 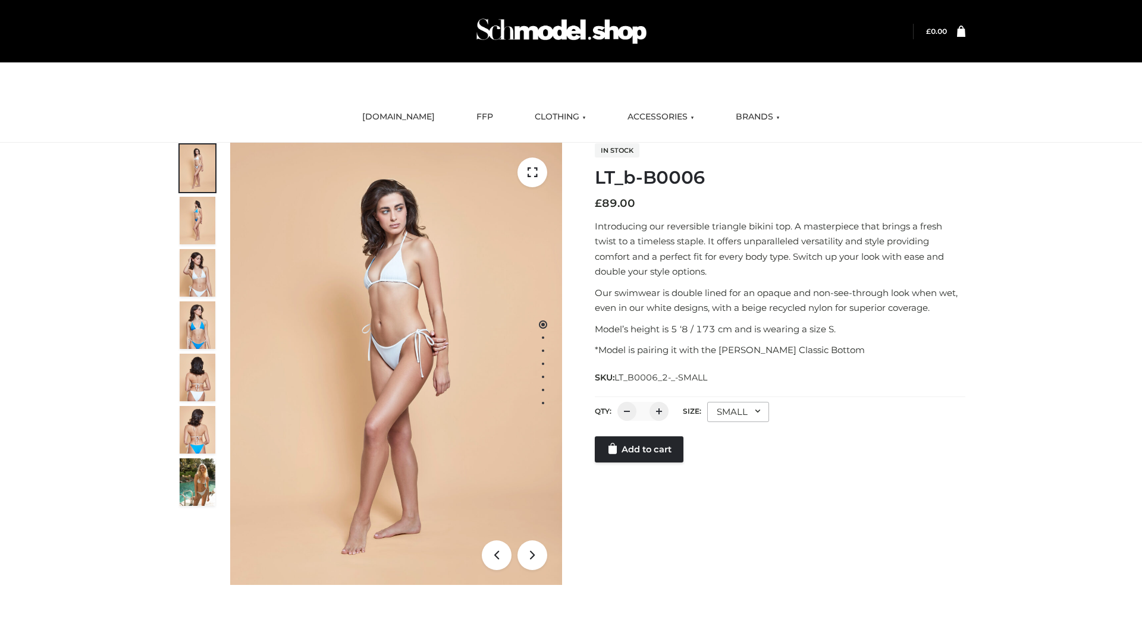 What do you see at coordinates (639, 450) in the screenshot?
I see `a: Add to cart` at bounding box center [639, 450].